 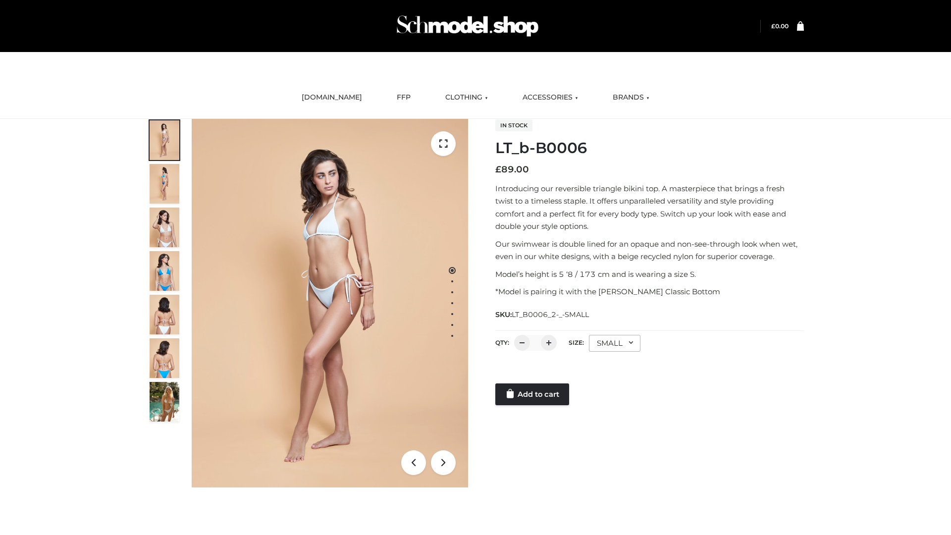 What do you see at coordinates (576, 342) in the screenshot?
I see `label: Size:` at bounding box center [576, 342].